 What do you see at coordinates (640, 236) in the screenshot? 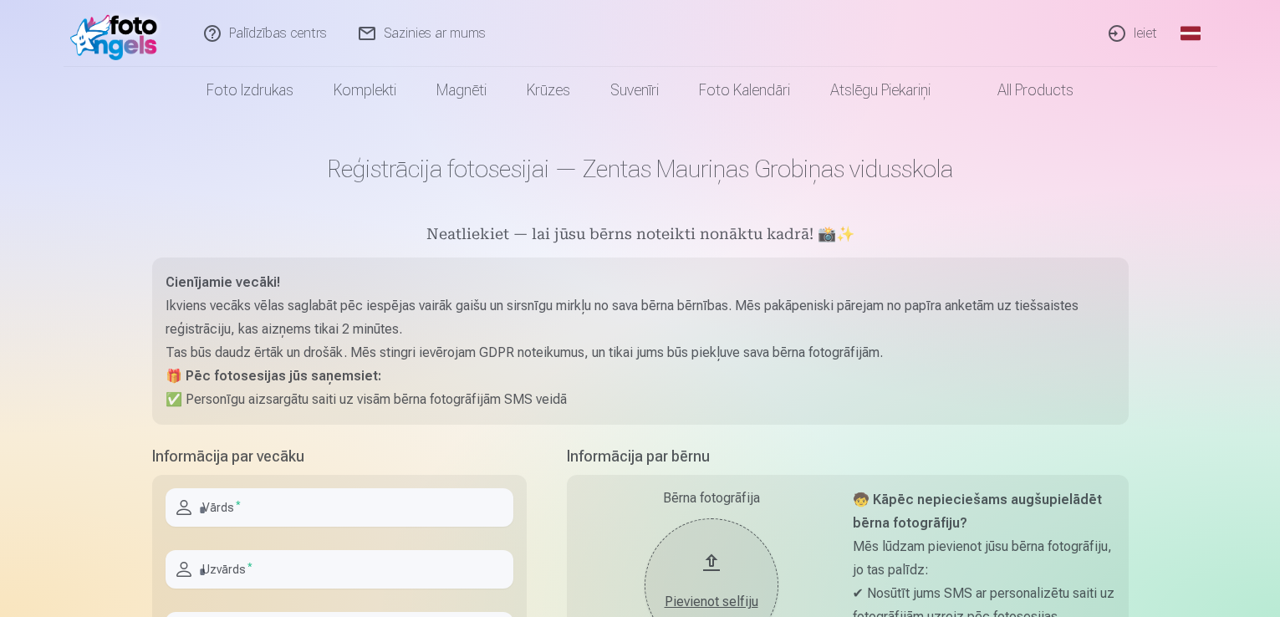
I see `h5: Neatliekiet — lai jūsu bērns noteikti nonāktu kadrā! 📸✨` at bounding box center [640, 236].